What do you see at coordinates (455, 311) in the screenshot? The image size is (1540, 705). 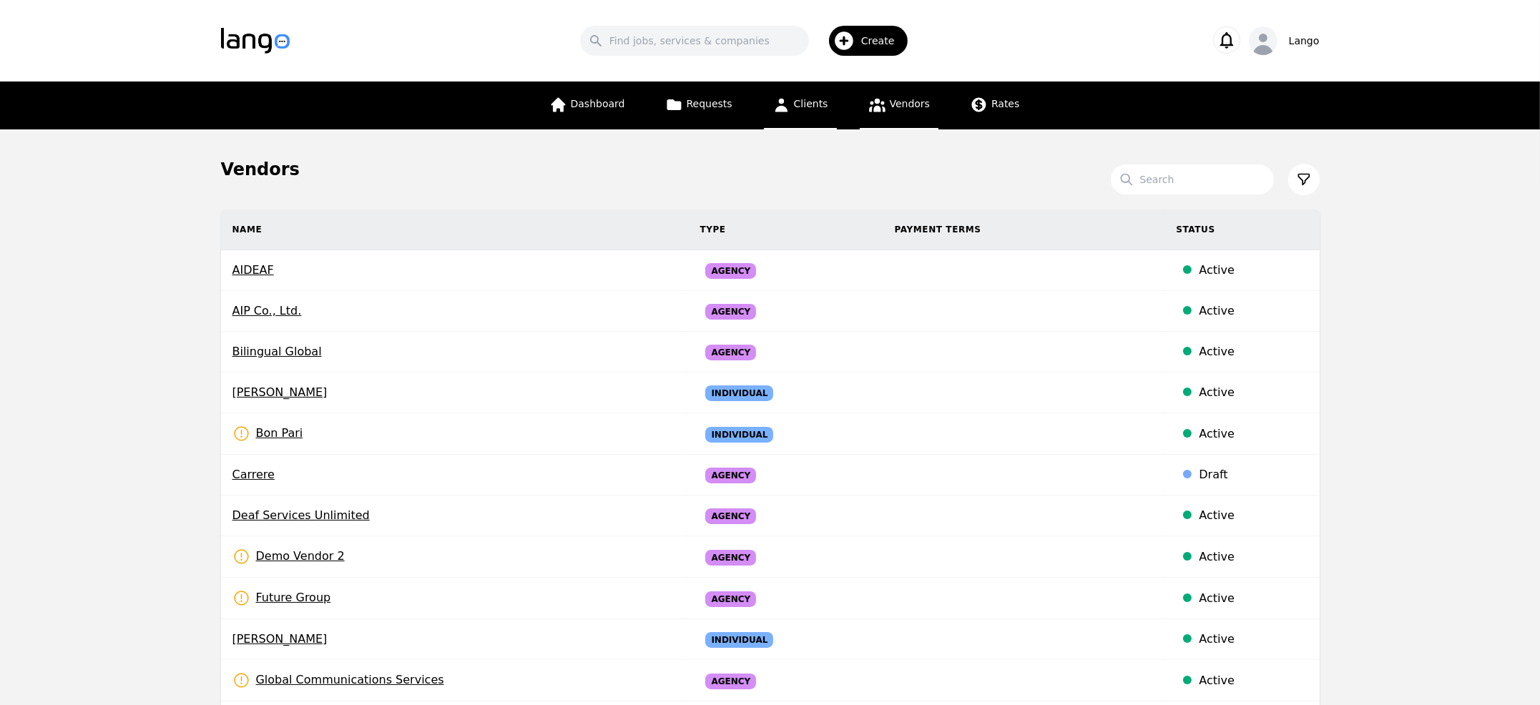 I see `span: AIP Co., Ltd.` at bounding box center [455, 311].